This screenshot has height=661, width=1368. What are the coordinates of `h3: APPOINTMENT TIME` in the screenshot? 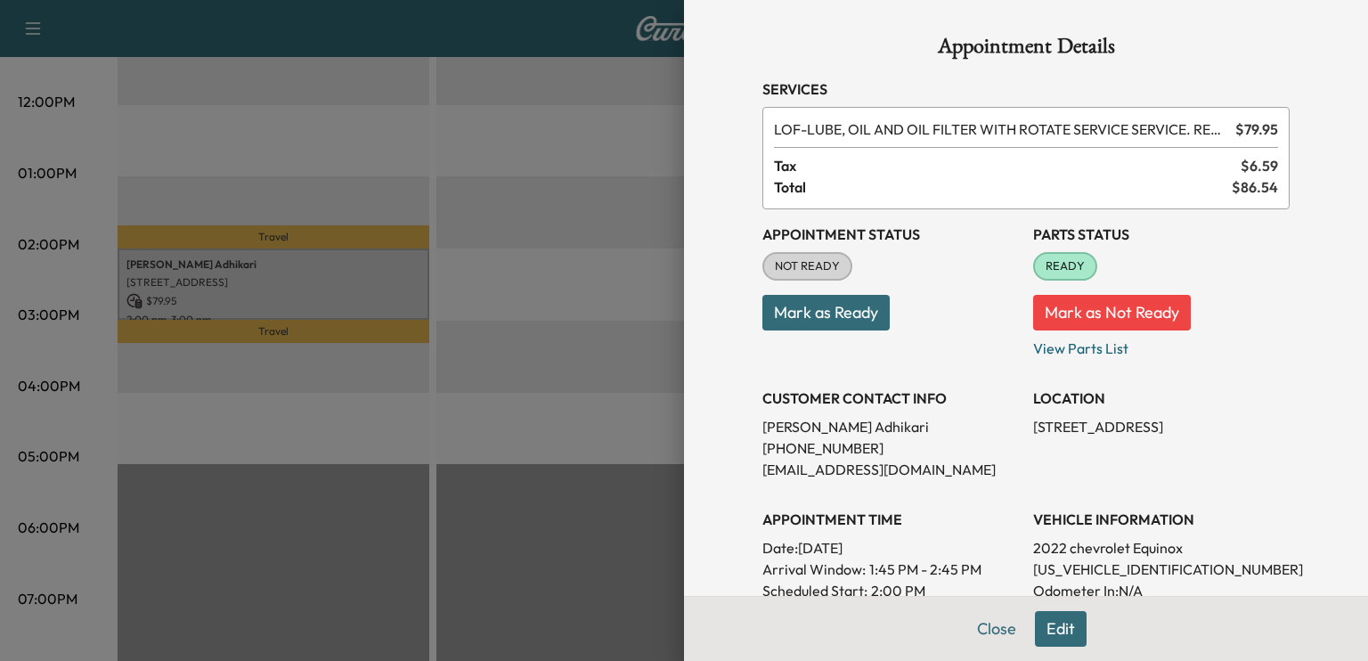 It's located at (891, 519).